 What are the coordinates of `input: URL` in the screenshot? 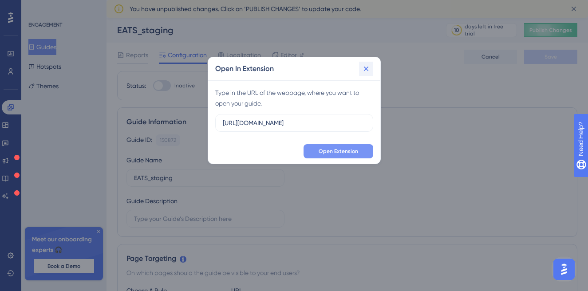 It's located at (294, 123).